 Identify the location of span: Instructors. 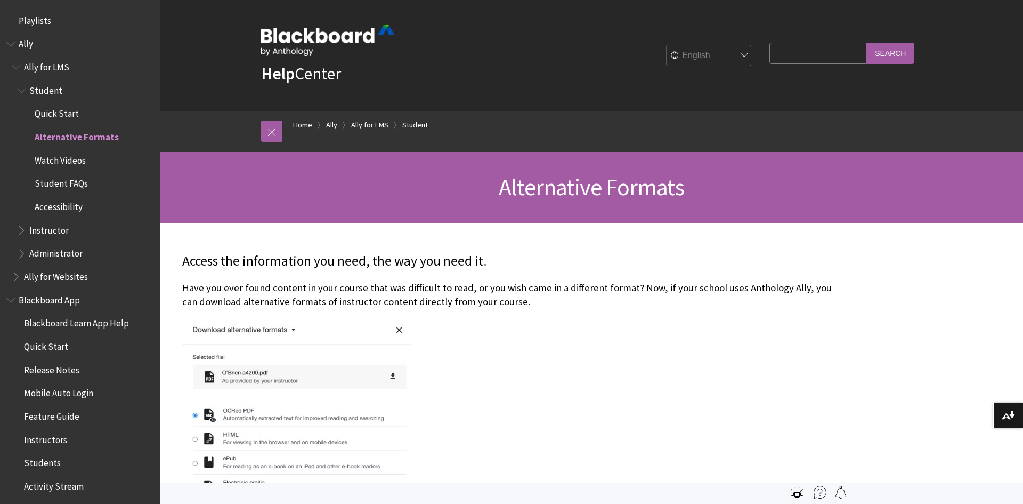
(45, 437).